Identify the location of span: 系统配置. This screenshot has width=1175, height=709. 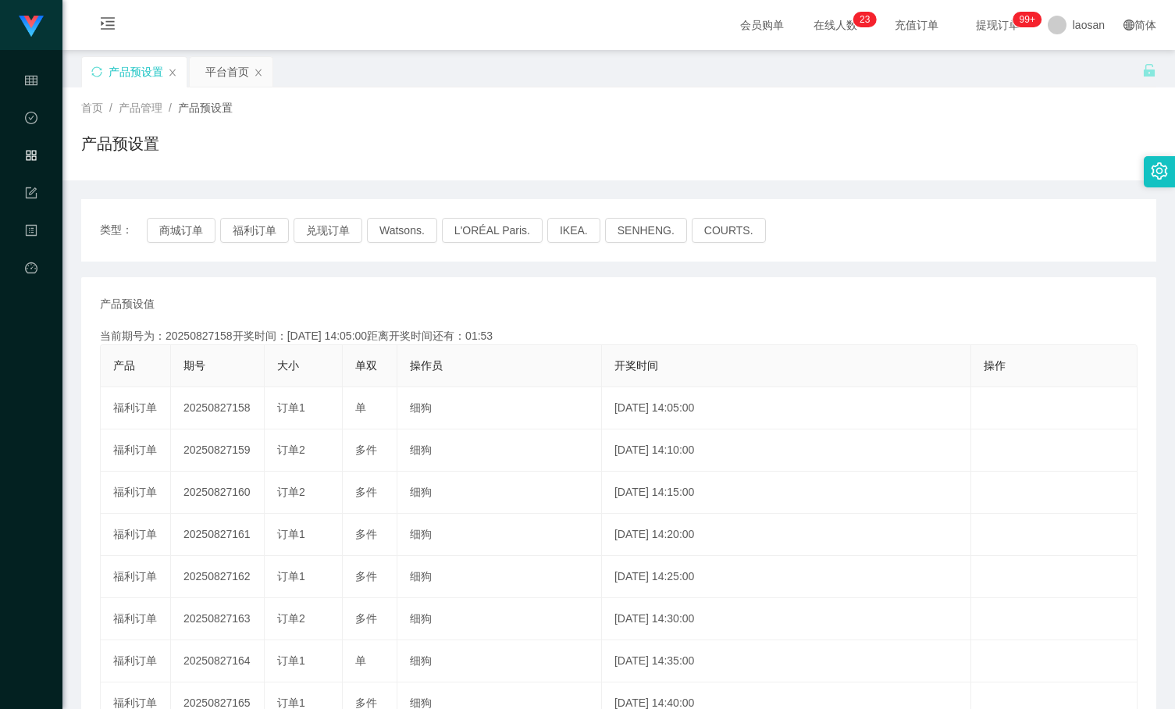
(31, 257).